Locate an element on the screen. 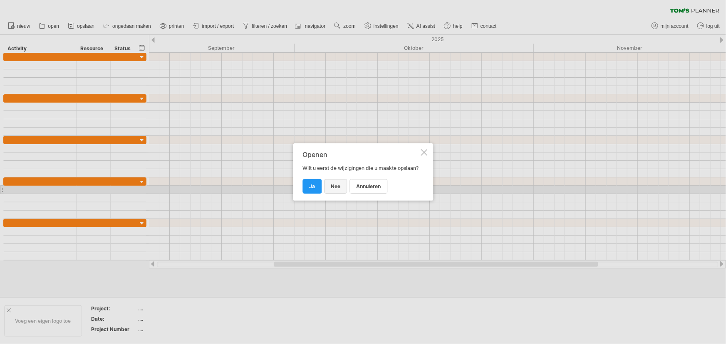 This screenshot has width=726, height=344. div: Wilt u eerst de wijzigingen die u maakte opslaan? is located at coordinates (361, 172).